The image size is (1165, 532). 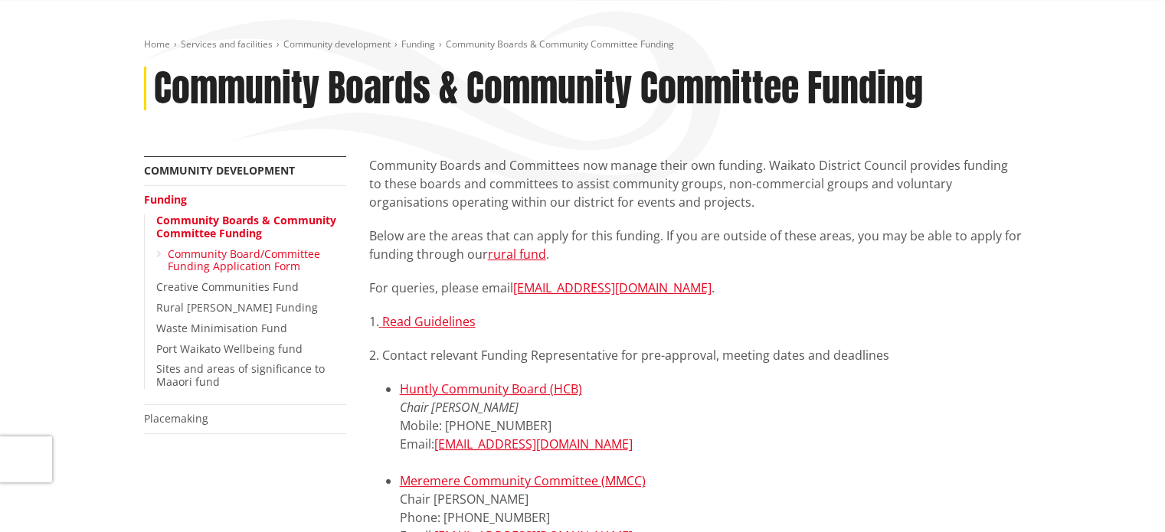 What do you see at coordinates (243, 260) in the screenshot?
I see `a: Community Board/Committee Funding Application Form` at bounding box center [243, 260].